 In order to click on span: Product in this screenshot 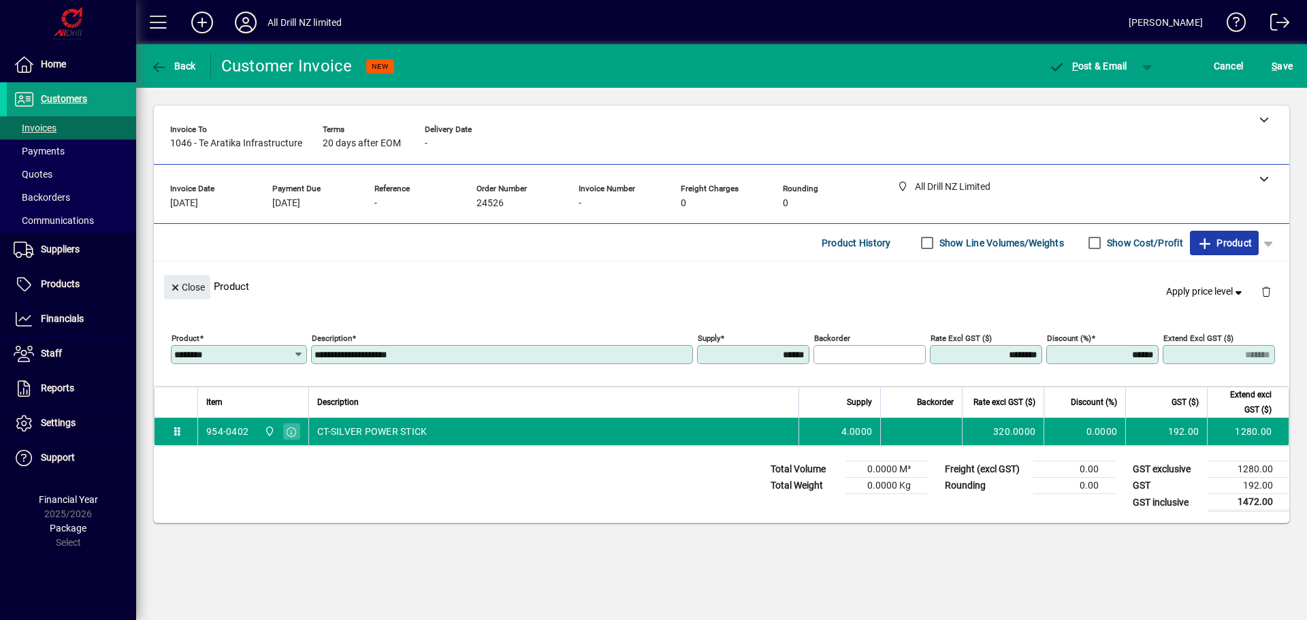, I will do `click(1224, 243)`.